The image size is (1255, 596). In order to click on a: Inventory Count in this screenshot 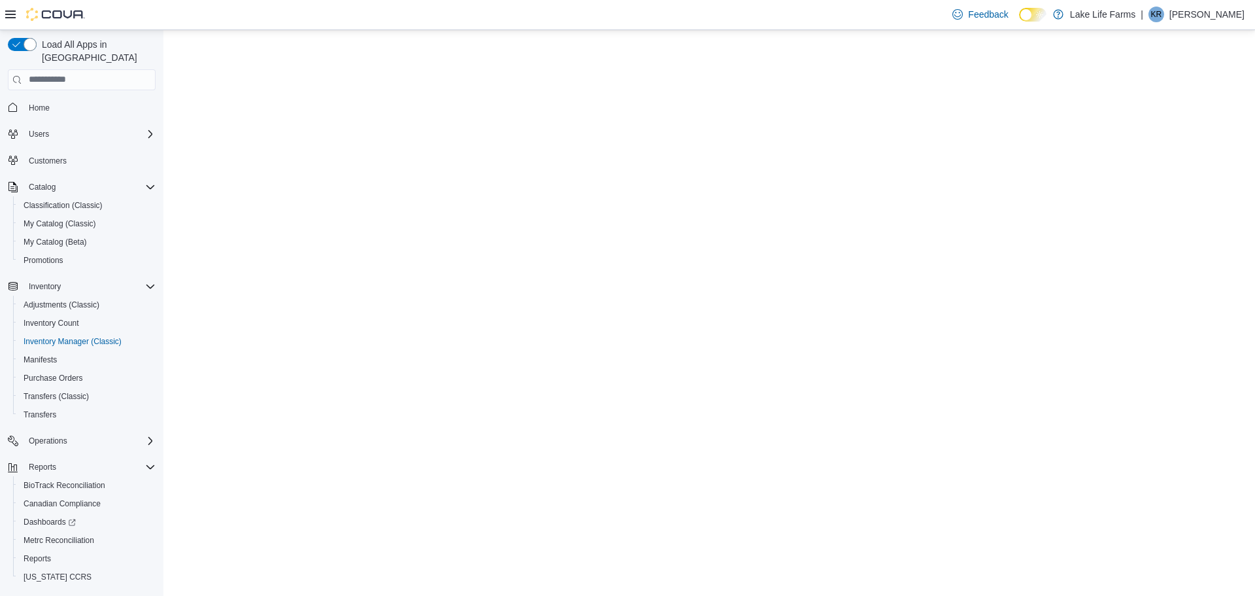, I will do `click(51, 323)`.